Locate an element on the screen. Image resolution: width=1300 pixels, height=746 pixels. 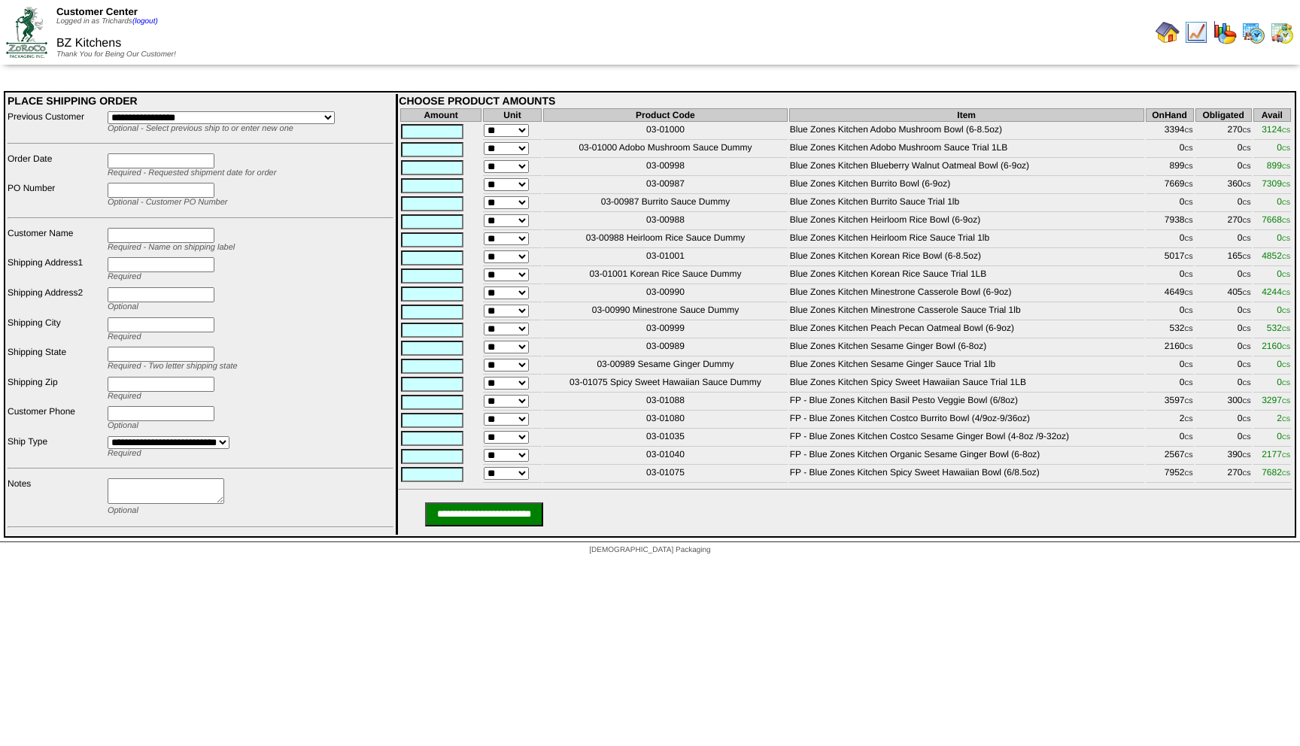
td: 03-00988 is located at coordinates (665, 222).